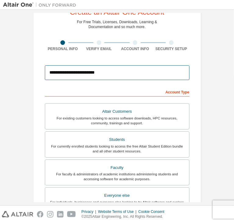  Describe the element at coordinates (117, 12) in the screenshot. I see `div: Create an Altair One Account` at that location.